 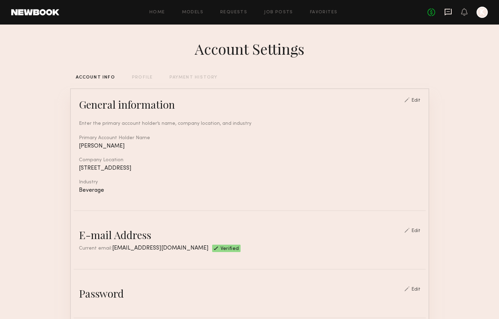 I want to click on a: Home, so click(x=157, y=12).